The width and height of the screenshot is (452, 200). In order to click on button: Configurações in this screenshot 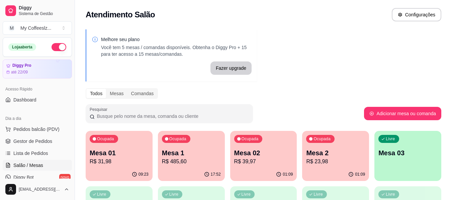, I will do `click(416, 15)`.